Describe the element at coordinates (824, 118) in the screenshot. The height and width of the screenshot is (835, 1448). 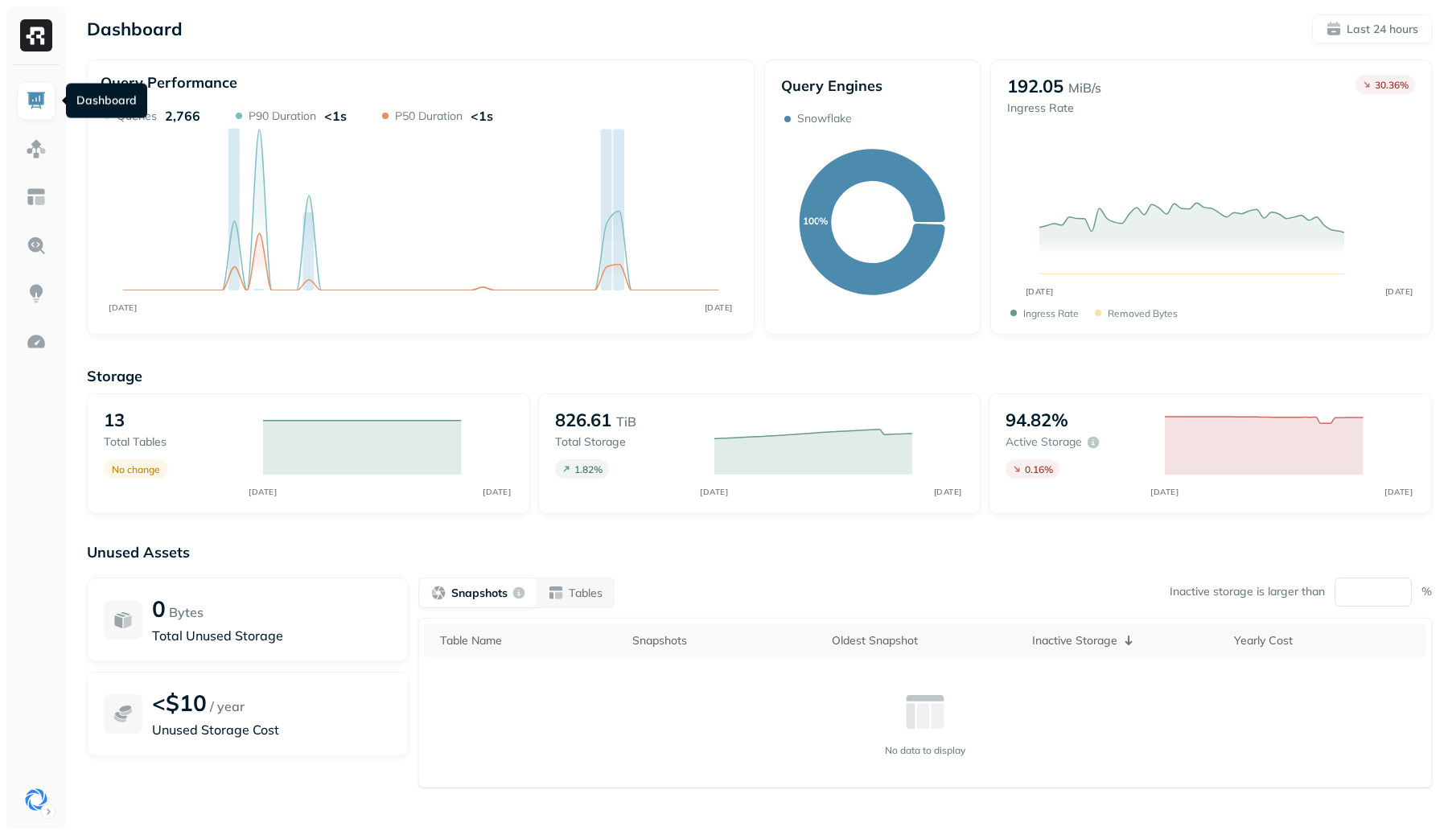
I see `p: Snowflake` at that location.